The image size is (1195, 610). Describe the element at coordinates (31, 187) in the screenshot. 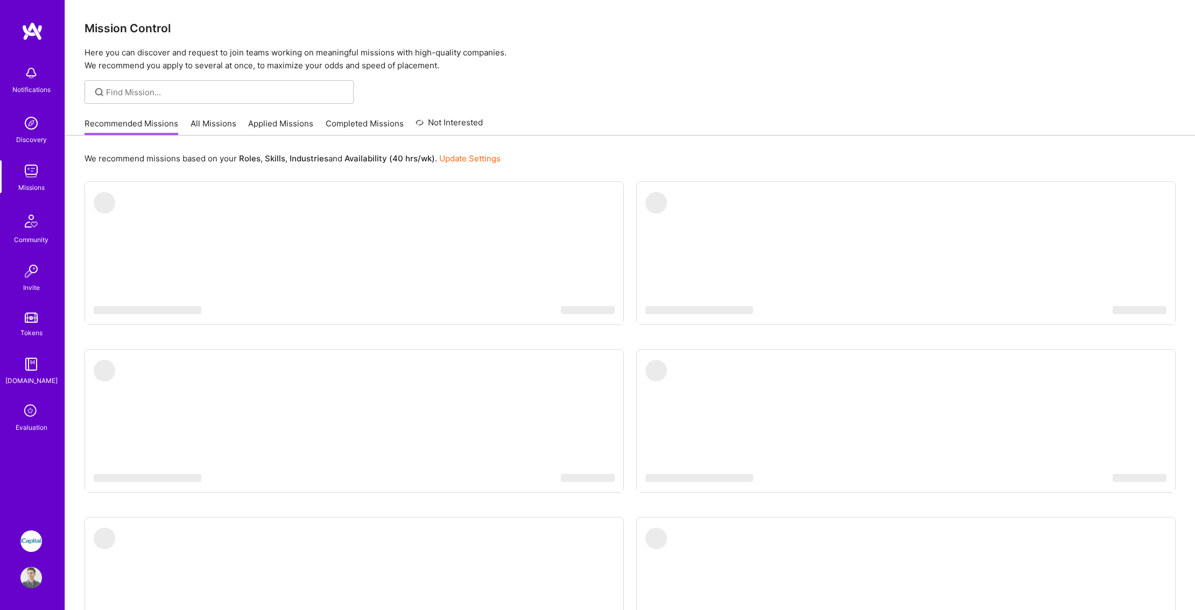

I see `div: Missions` at that location.